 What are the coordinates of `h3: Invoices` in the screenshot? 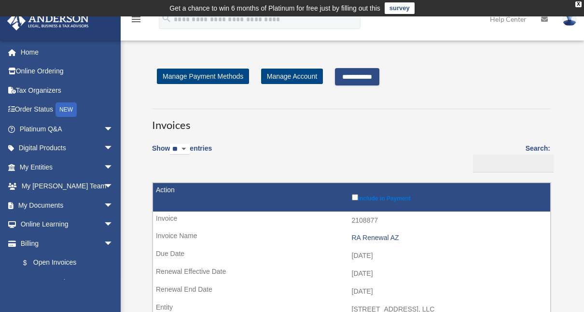 It's located at (351, 121).